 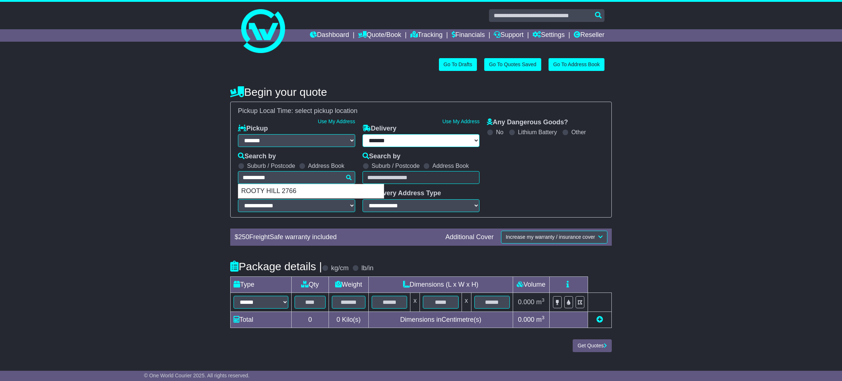 I want to click on button: Get Quotes, so click(x=592, y=345).